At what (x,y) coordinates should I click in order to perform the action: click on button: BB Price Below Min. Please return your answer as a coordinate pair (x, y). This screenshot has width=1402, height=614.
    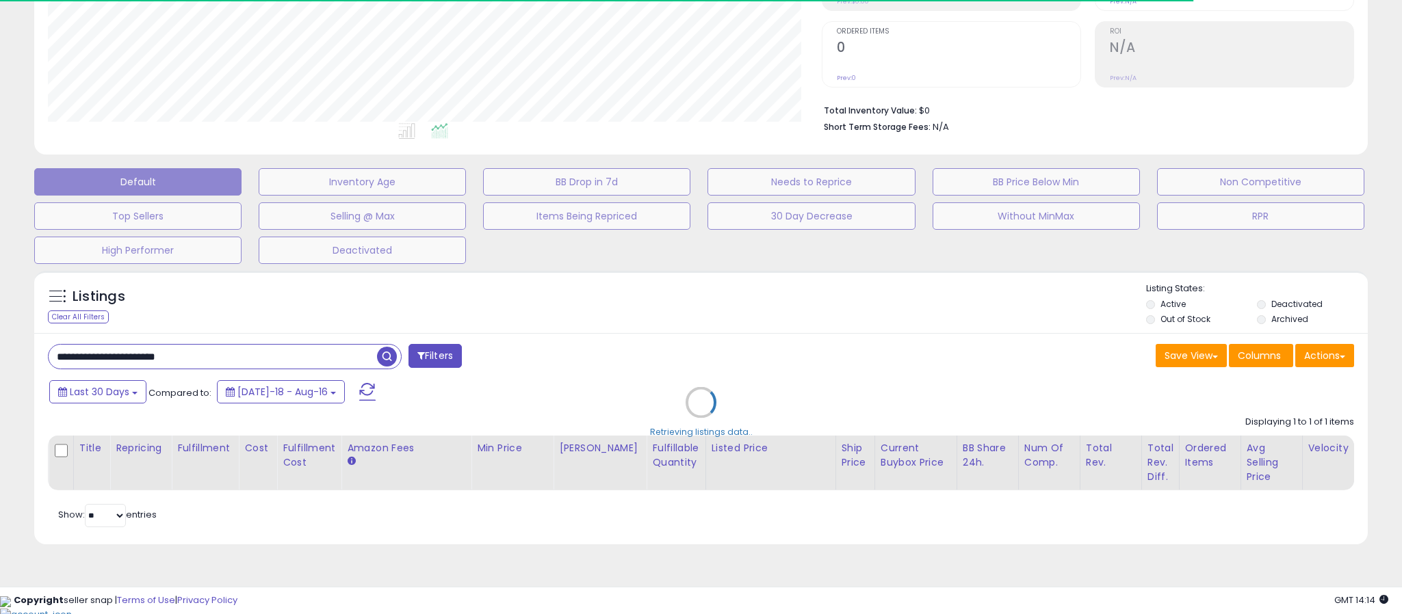
    Looking at the image, I should click on (1036, 182).